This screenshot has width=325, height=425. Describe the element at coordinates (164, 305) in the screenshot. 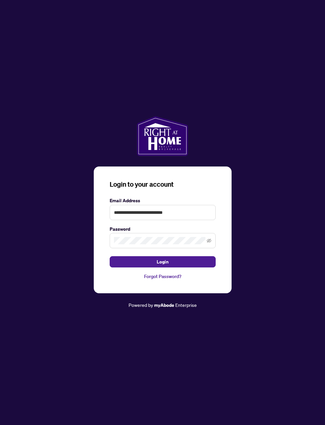

I see `a: myAbode` at that location.